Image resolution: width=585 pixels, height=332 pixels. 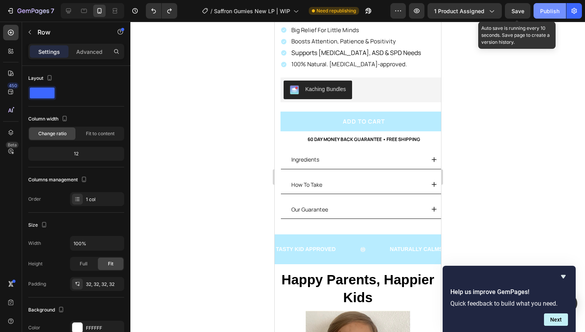 I want to click on span: Saffron Gumies New LP | WIP, so click(x=252, y=11).